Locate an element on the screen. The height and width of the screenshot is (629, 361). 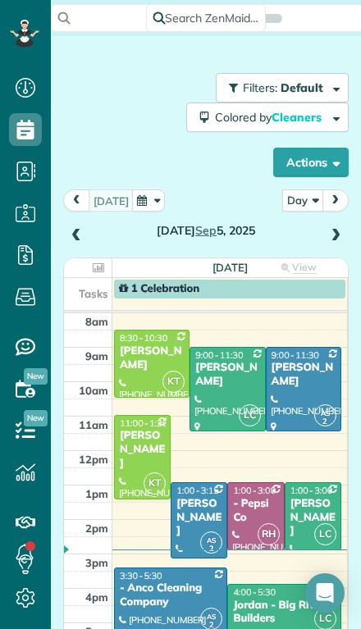
button: Filters: Default is located at coordinates (282, 88).